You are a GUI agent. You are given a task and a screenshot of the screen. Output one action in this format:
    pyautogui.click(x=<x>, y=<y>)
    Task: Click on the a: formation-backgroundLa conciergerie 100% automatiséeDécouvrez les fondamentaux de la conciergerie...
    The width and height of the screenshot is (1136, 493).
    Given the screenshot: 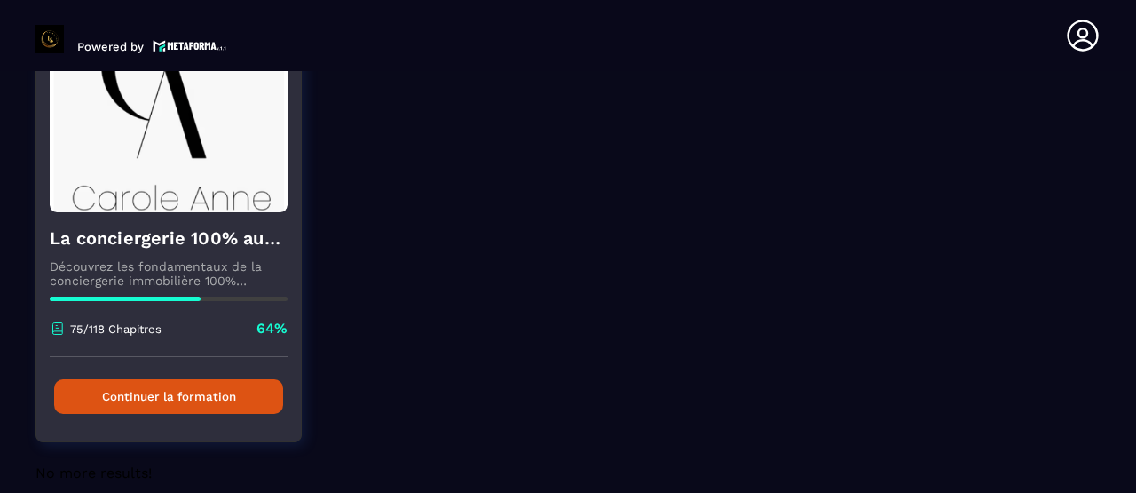 What is the action you would take?
    pyautogui.click(x=179, y=242)
    